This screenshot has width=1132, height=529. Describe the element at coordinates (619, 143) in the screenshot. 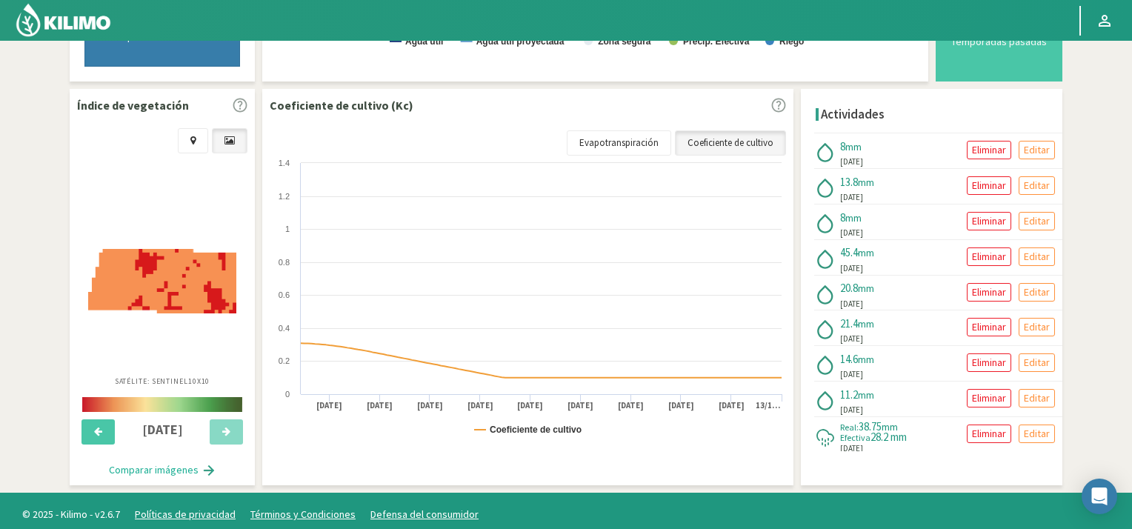

I see `a: Evapotranspiración` at that location.